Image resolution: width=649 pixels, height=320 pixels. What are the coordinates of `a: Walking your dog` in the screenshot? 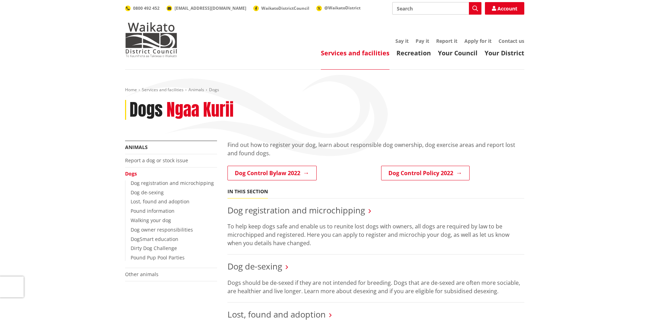 It's located at (151, 220).